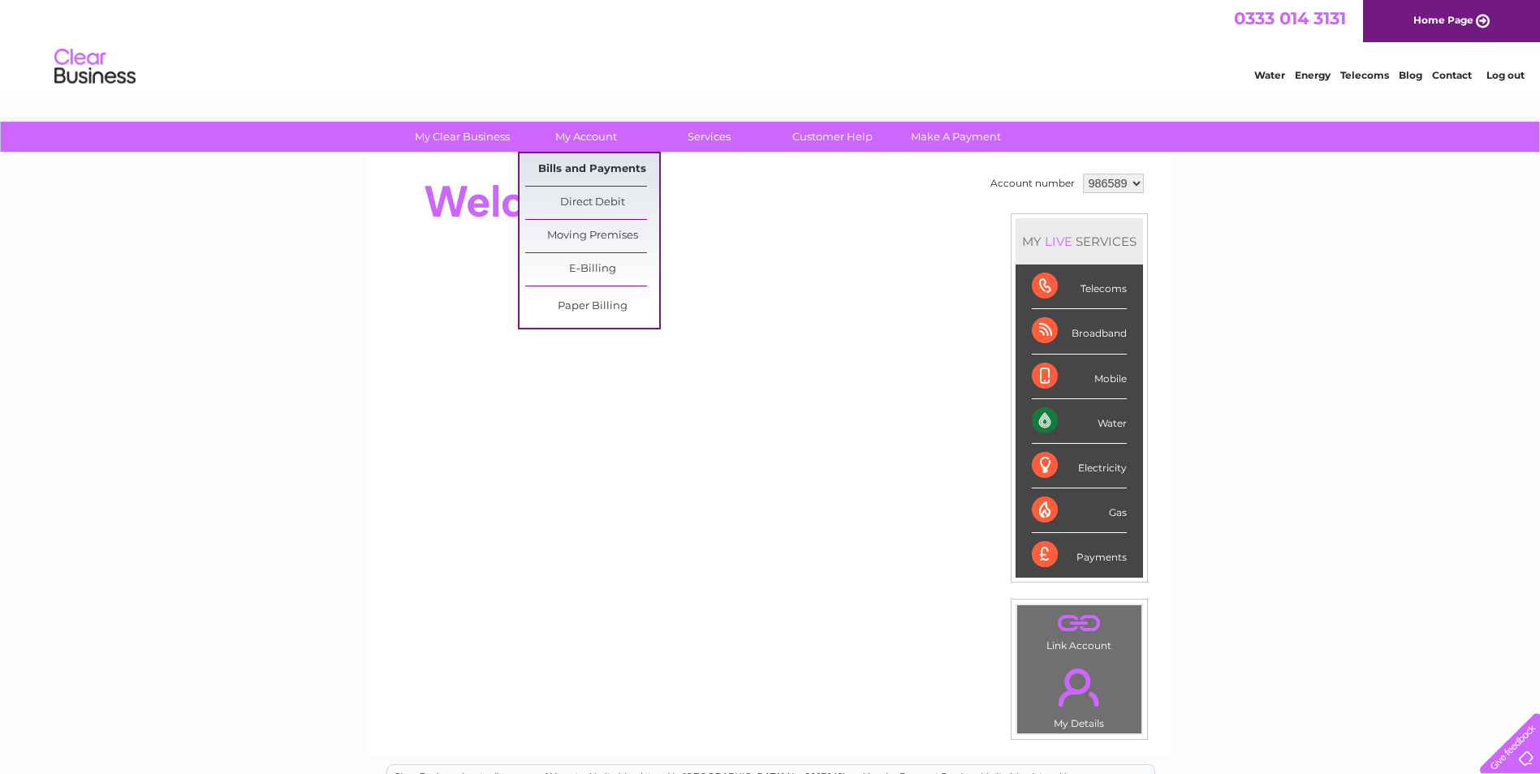 This screenshot has height=774, width=1540. I want to click on a: Moving Premises, so click(592, 236).